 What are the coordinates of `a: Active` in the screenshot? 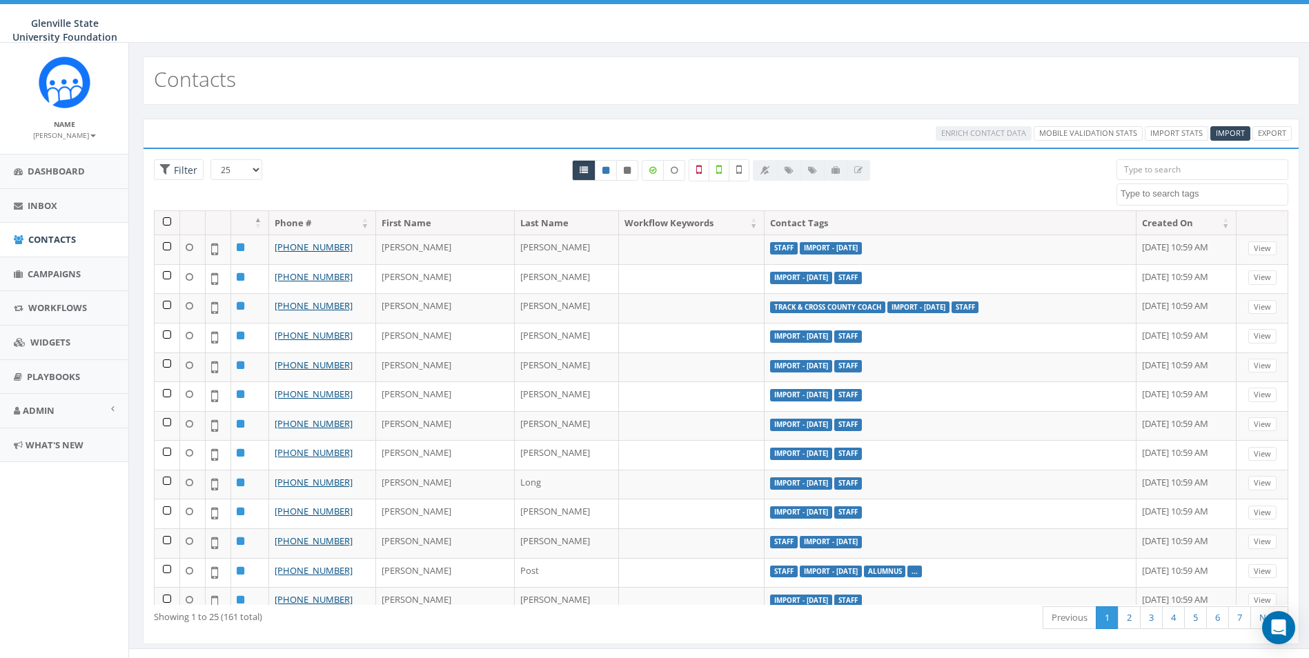 It's located at (606, 170).